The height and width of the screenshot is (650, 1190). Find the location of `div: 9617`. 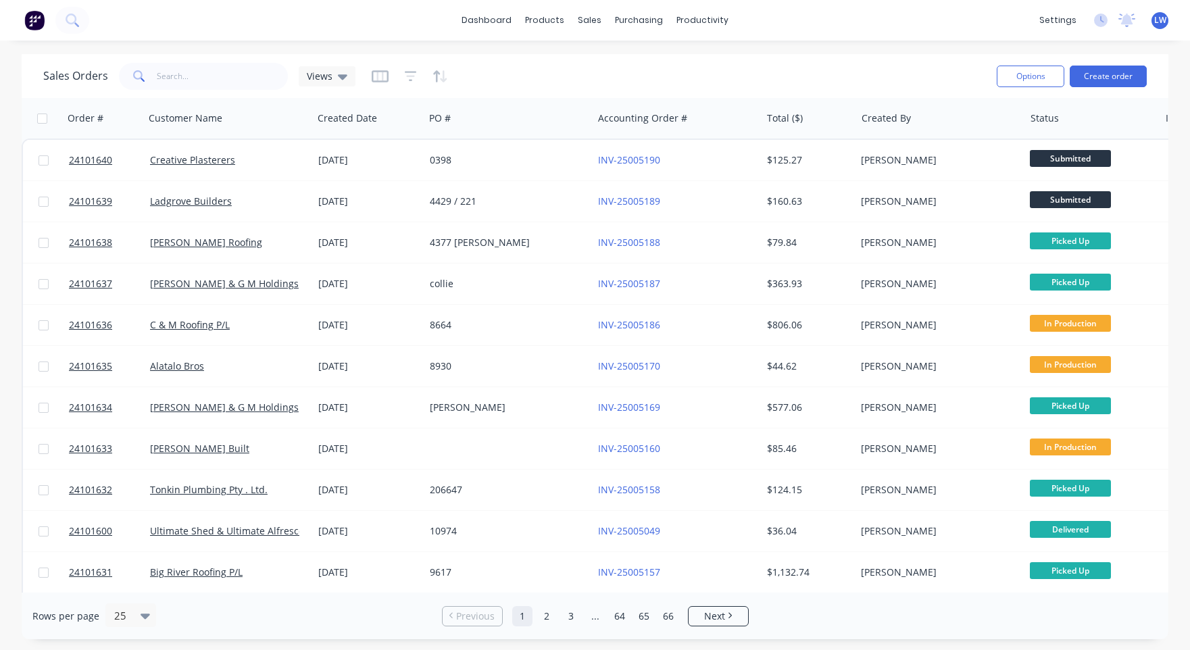

div: 9617 is located at coordinates (505, 572).